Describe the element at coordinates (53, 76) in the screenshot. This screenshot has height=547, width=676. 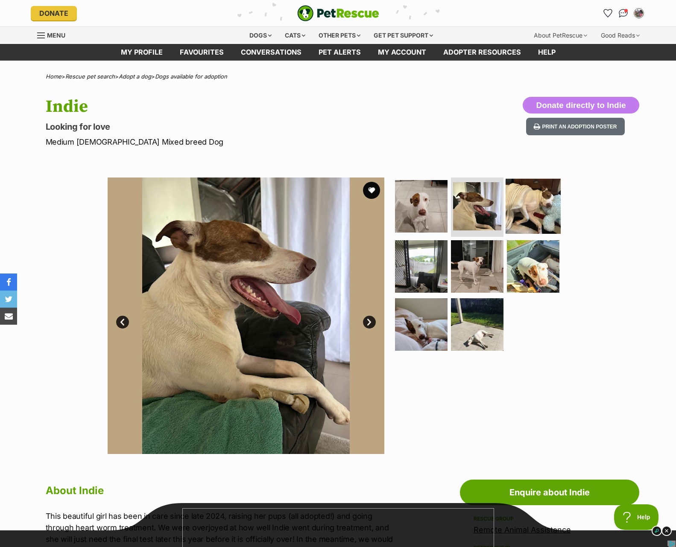
I see `a: Home` at that location.